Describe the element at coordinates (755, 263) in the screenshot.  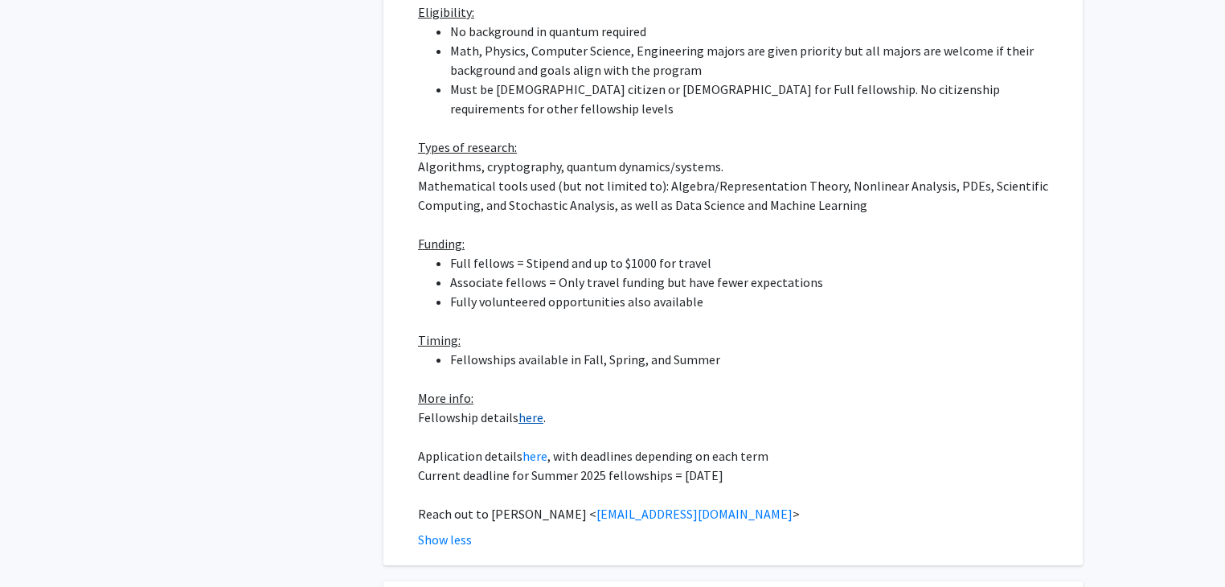
I see `li: Full fellows = Stipend and up to $1000 for travel` at that location.